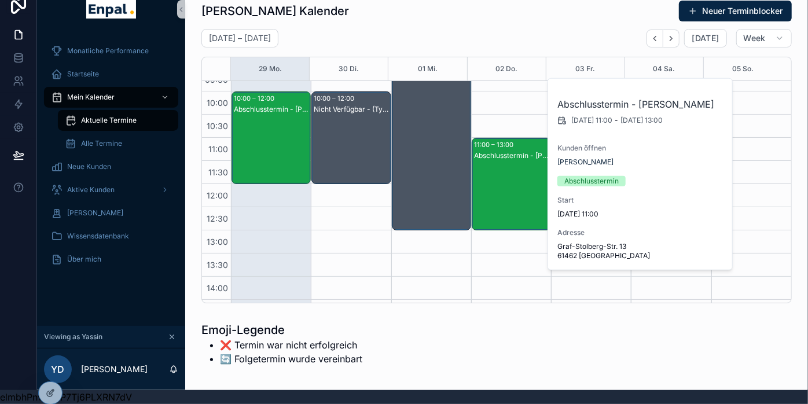 The image size is (808, 404). Describe the element at coordinates (592, 181) in the screenshot. I see `div: Abschlusstermin` at that location.